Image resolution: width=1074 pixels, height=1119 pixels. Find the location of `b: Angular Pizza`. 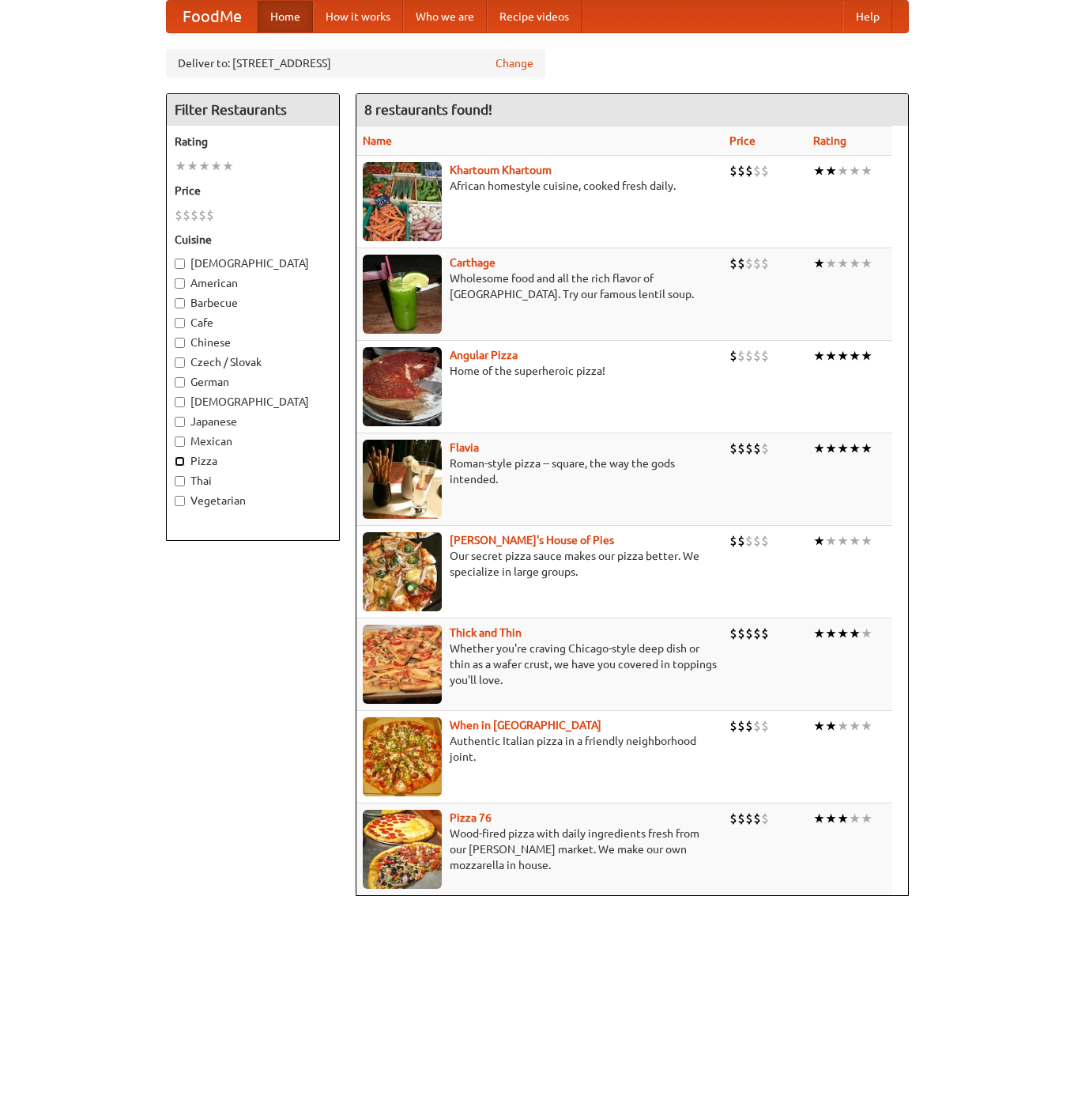

b: Angular Pizza is located at coordinates (484, 355).